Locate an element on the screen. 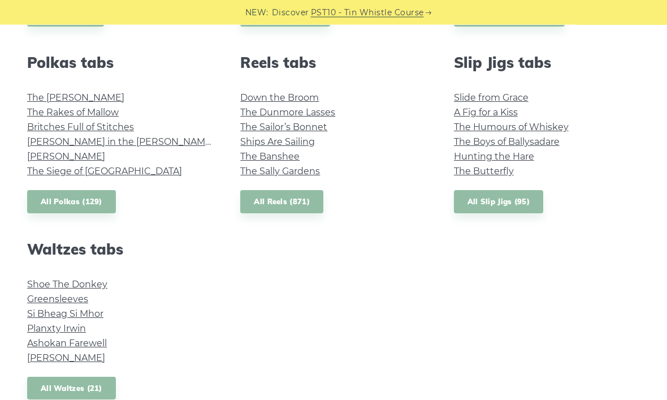 This screenshot has width=667, height=400. a: The Butterfly is located at coordinates (484, 171).